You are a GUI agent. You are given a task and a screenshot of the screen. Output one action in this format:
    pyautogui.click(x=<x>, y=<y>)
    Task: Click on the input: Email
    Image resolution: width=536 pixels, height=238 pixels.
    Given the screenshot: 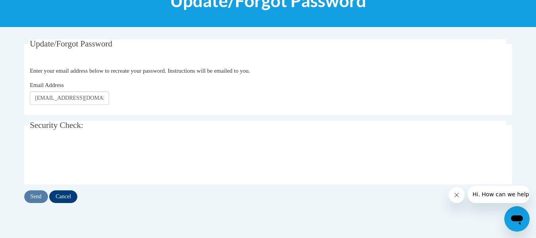 What is the action you would take?
    pyautogui.click(x=69, y=98)
    